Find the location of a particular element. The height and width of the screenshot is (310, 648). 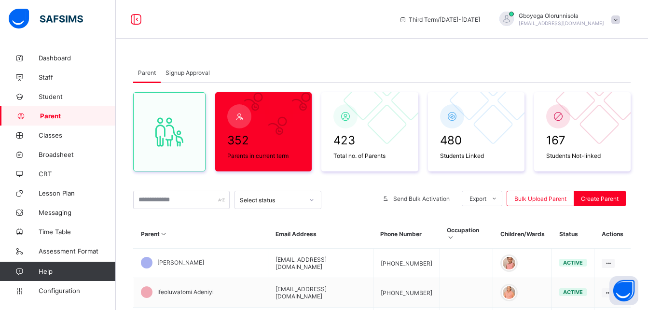

span: Configuration is located at coordinates (77, 291).